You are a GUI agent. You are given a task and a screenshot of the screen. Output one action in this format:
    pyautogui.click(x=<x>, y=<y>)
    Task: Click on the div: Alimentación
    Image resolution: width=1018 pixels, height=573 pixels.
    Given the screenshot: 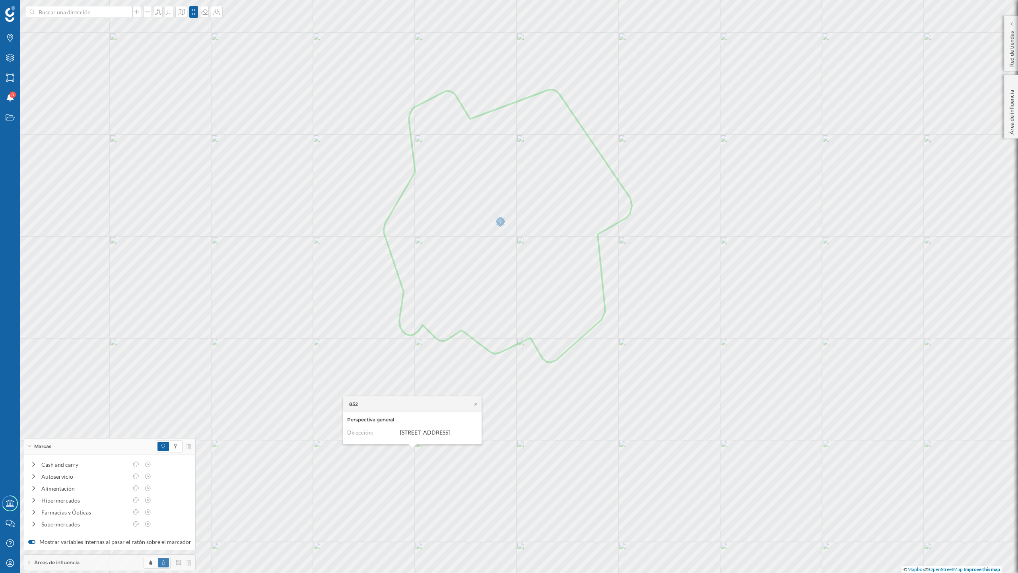 What is the action you would take?
    pyautogui.click(x=85, y=488)
    